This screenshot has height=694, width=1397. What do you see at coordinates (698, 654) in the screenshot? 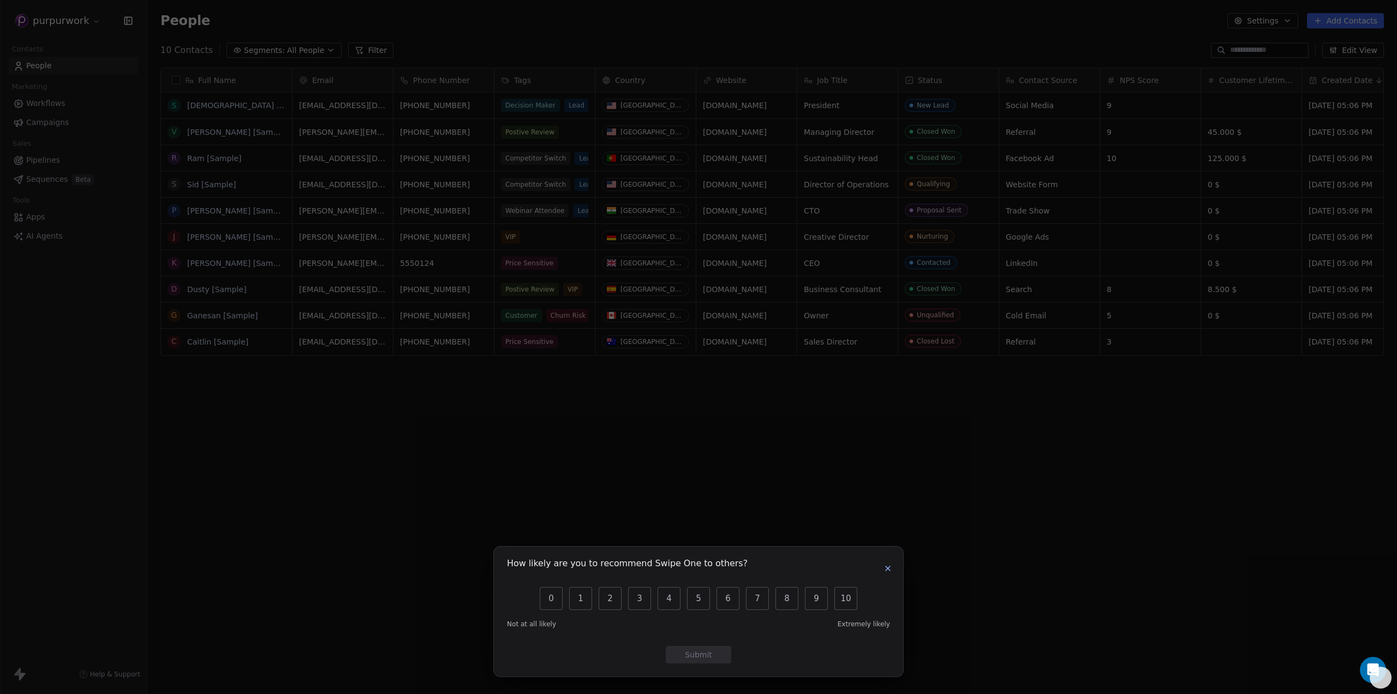
I see `button: Submit` at bounding box center [698, 654].